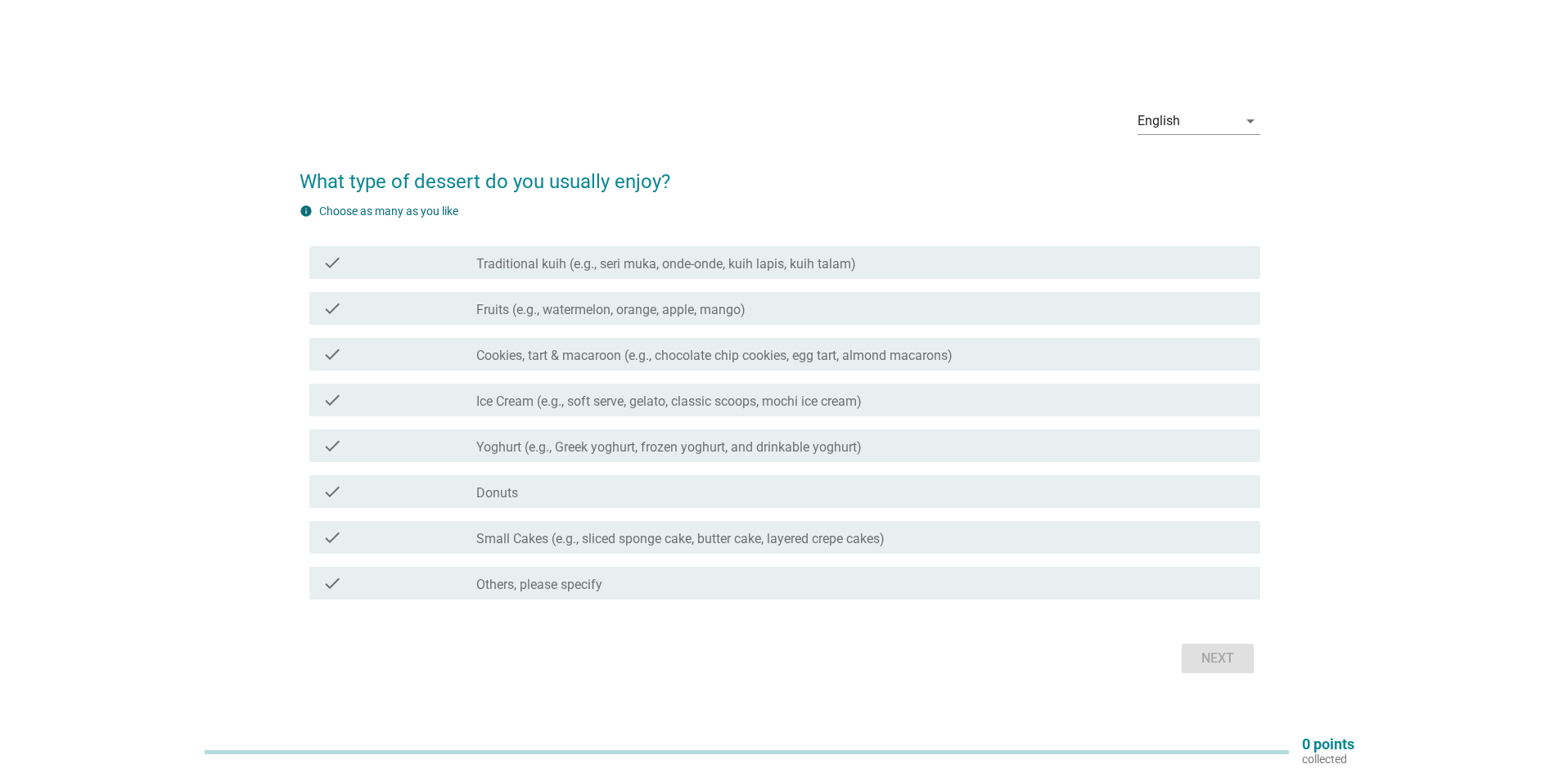 The height and width of the screenshot is (773, 1559). What do you see at coordinates (680, 539) in the screenshot?
I see `label: Small Cakes (e.g., sliced sponge cake, butter cake, layered crepe cakes)` at bounding box center [680, 539].